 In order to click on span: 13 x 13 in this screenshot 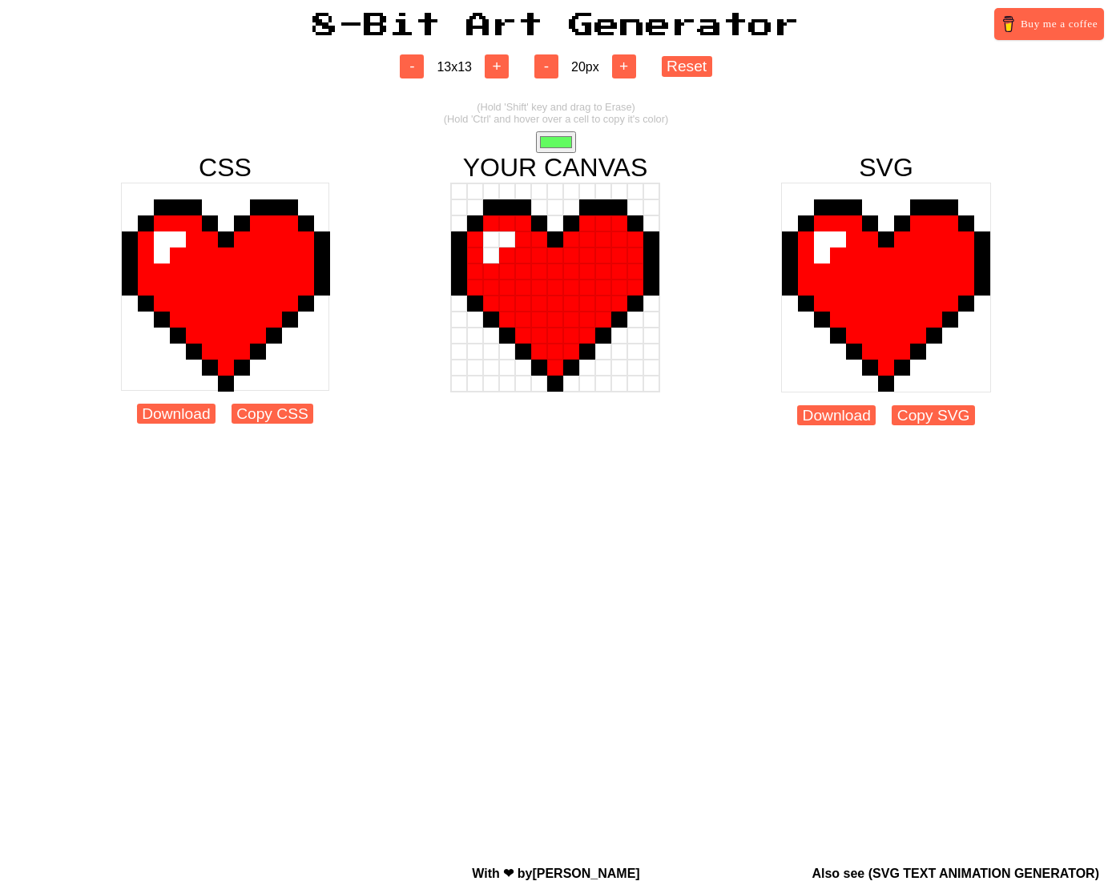, I will do `click(454, 66)`.